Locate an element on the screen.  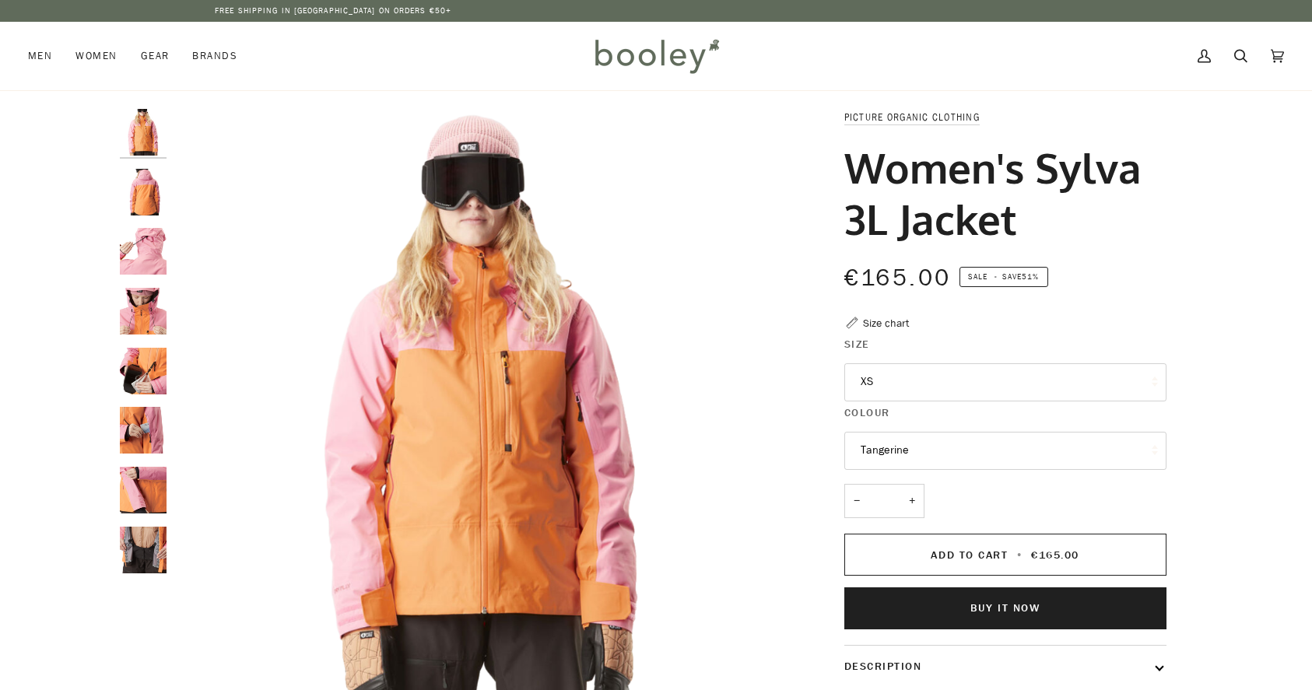
button: XS is located at coordinates (1005, 382).